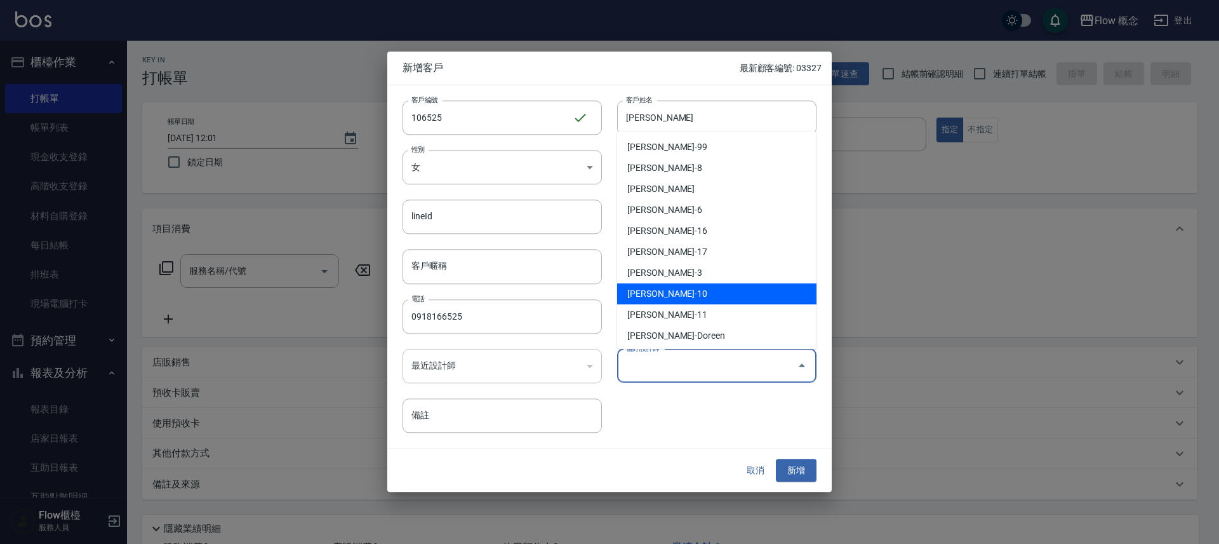 This screenshot has width=1219, height=544. I want to click on label: 客戶姓名, so click(639, 99).